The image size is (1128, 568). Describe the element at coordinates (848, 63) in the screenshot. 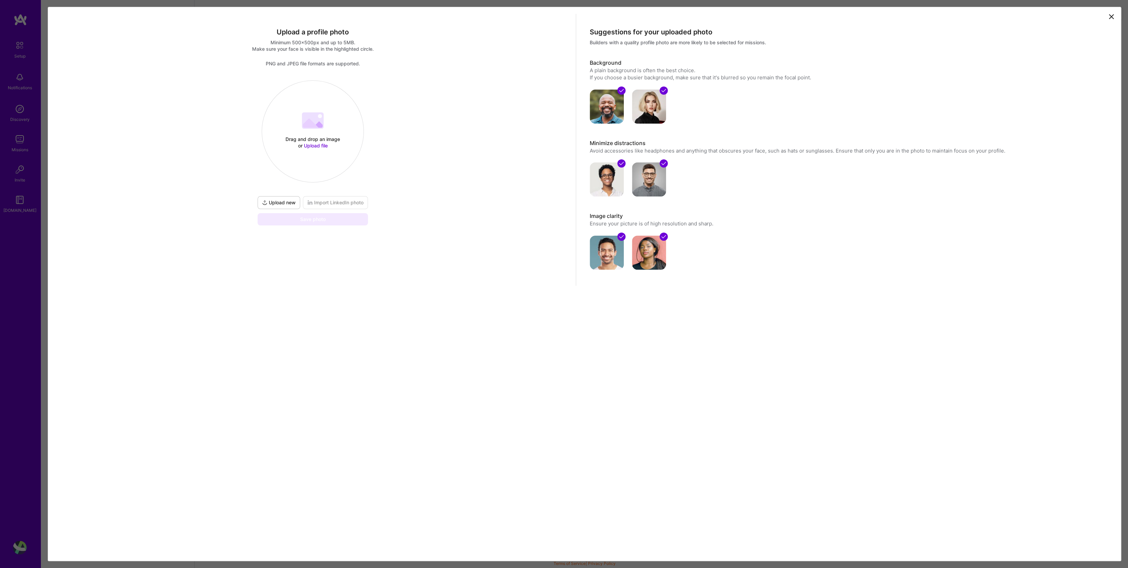

I see `h3: Background` at that location.